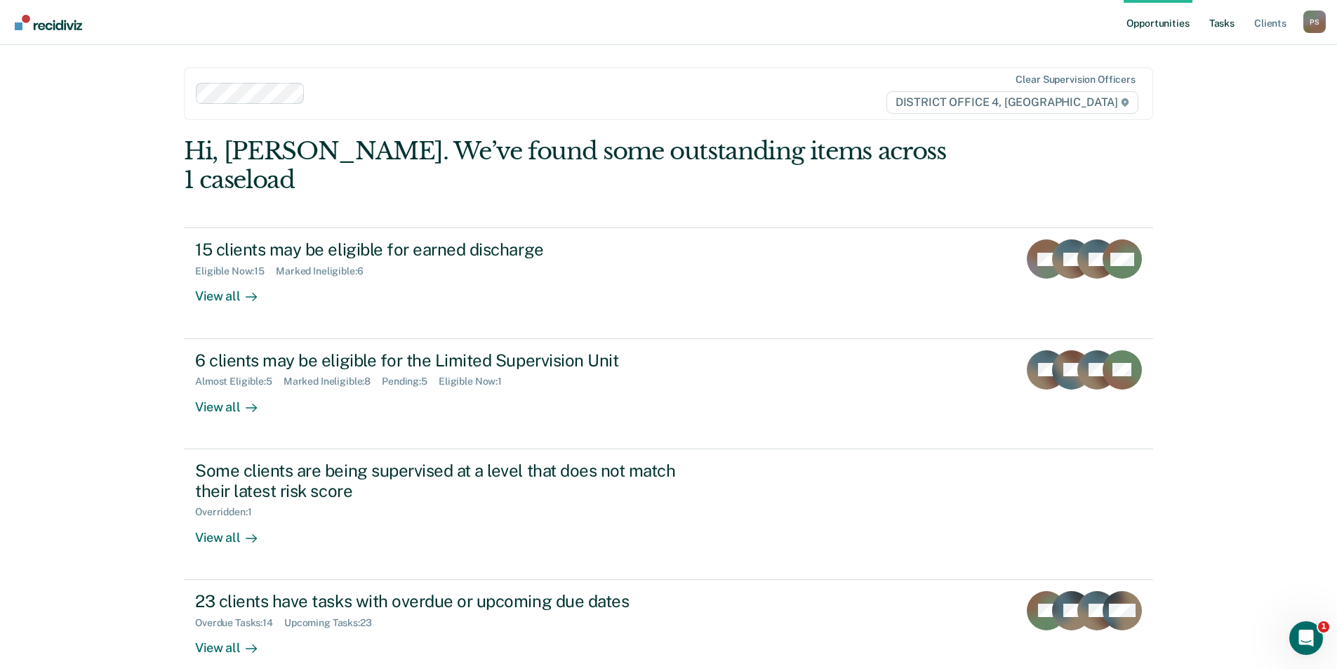 The image size is (1337, 669). I want to click on div: 6 clients may be eligible for the Limited Supervision Unit, so click(441, 360).